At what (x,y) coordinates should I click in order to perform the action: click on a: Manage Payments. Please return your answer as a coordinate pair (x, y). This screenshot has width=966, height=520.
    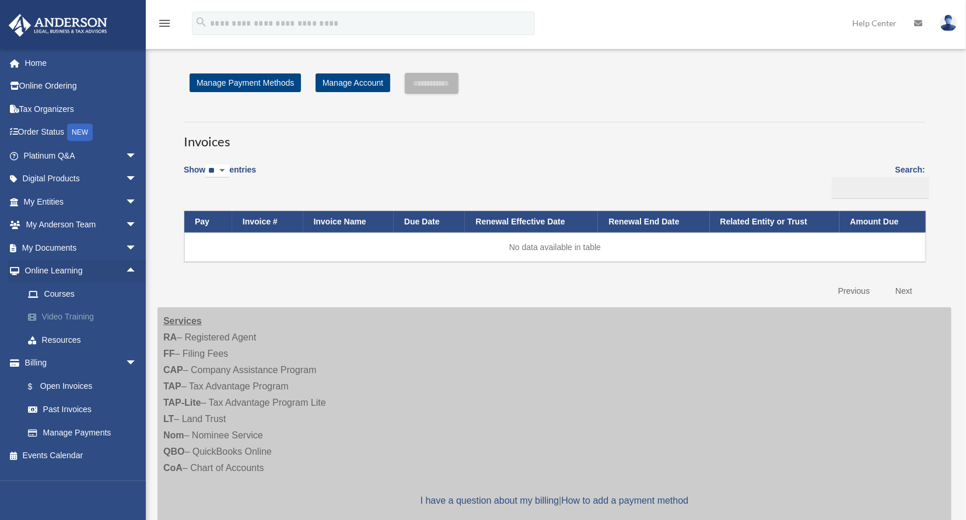
    Looking at the image, I should click on (82, 433).